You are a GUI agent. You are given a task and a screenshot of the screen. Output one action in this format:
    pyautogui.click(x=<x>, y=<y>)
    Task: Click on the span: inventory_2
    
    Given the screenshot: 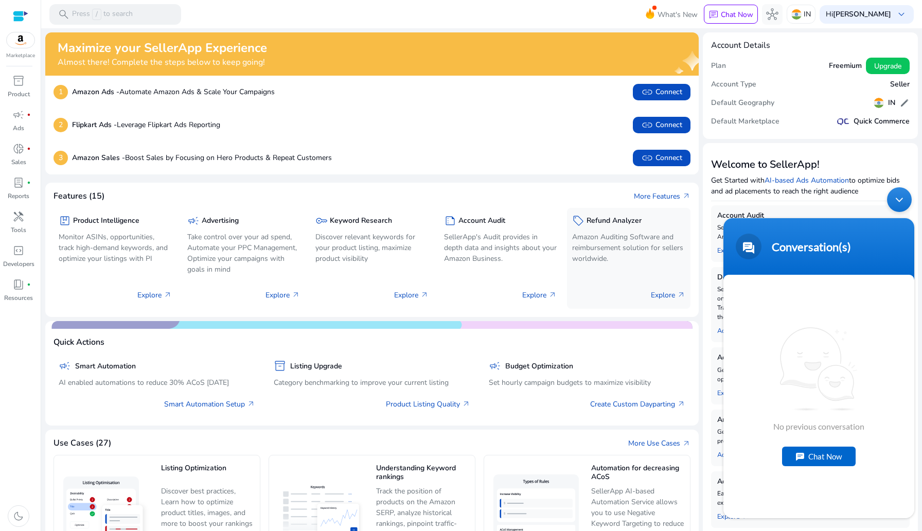 What is the action you would take?
    pyautogui.click(x=280, y=366)
    